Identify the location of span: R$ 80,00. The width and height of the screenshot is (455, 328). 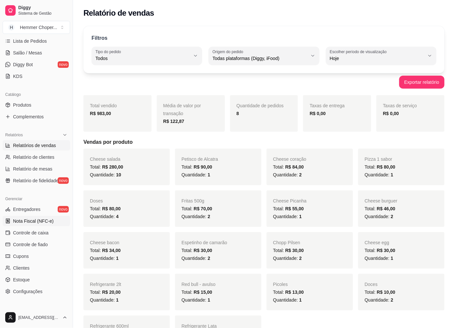
(386, 167).